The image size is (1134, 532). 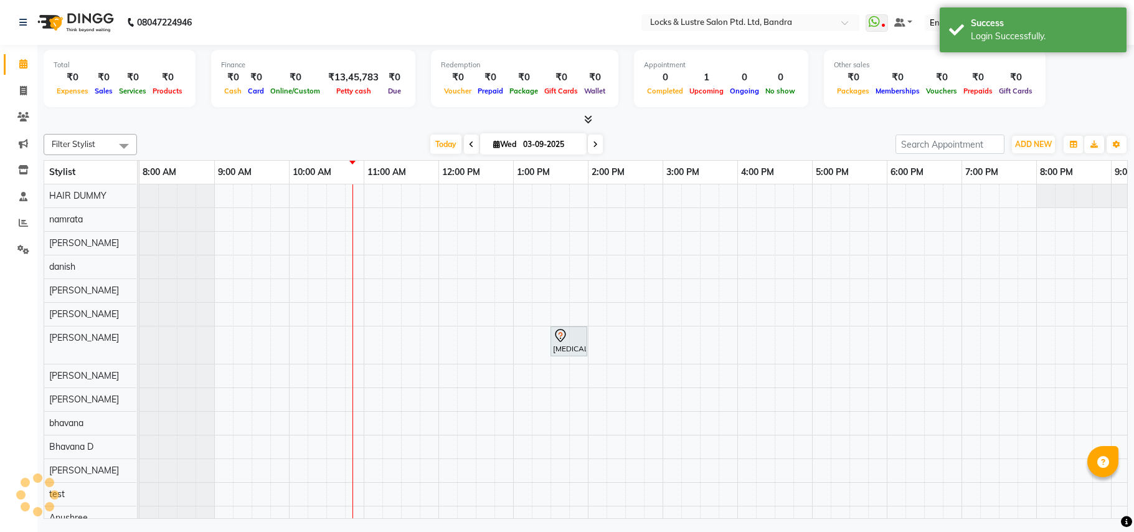 I want to click on a: 4:00 PM, so click(x=757, y=172).